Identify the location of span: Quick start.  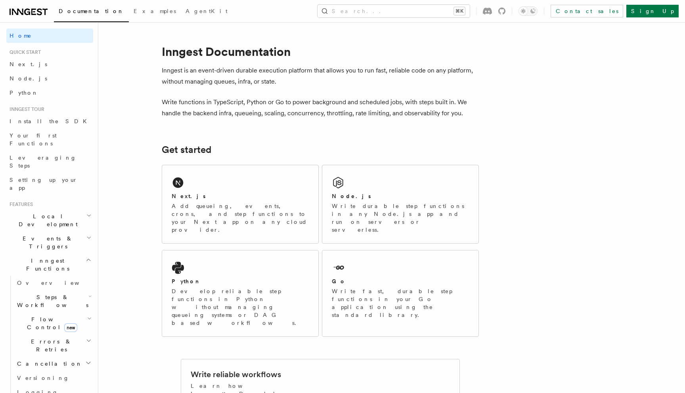
(23, 52).